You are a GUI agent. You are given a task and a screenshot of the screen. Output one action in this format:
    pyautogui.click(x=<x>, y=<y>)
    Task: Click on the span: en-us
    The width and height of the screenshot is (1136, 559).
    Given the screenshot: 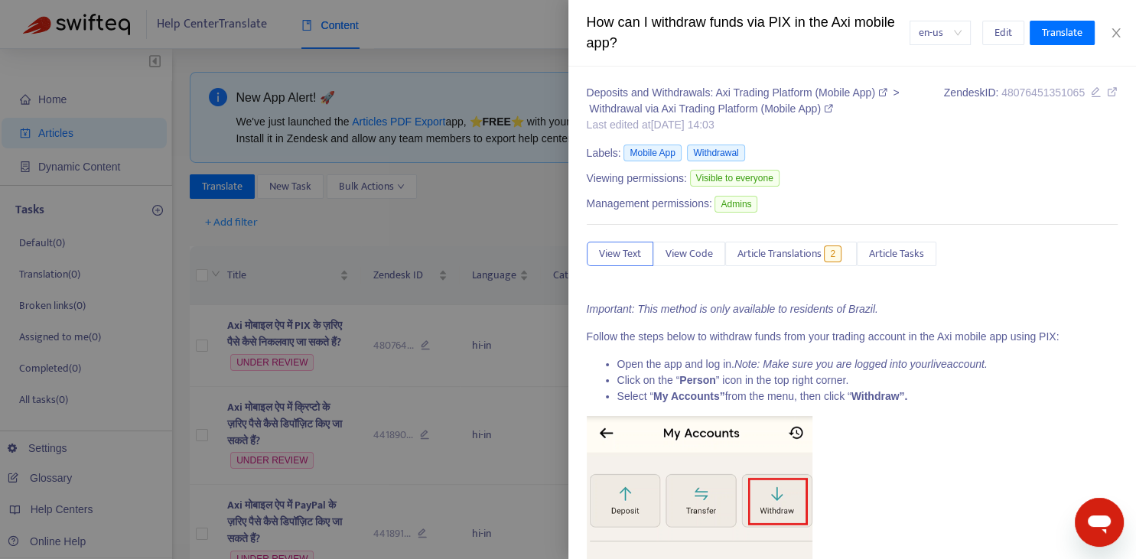 What is the action you would take?
    pyautogui.click(x=941, y=33)
    